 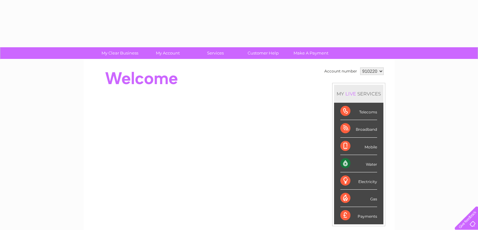 I want to click on a: My Account, so click(x=168, y=53).